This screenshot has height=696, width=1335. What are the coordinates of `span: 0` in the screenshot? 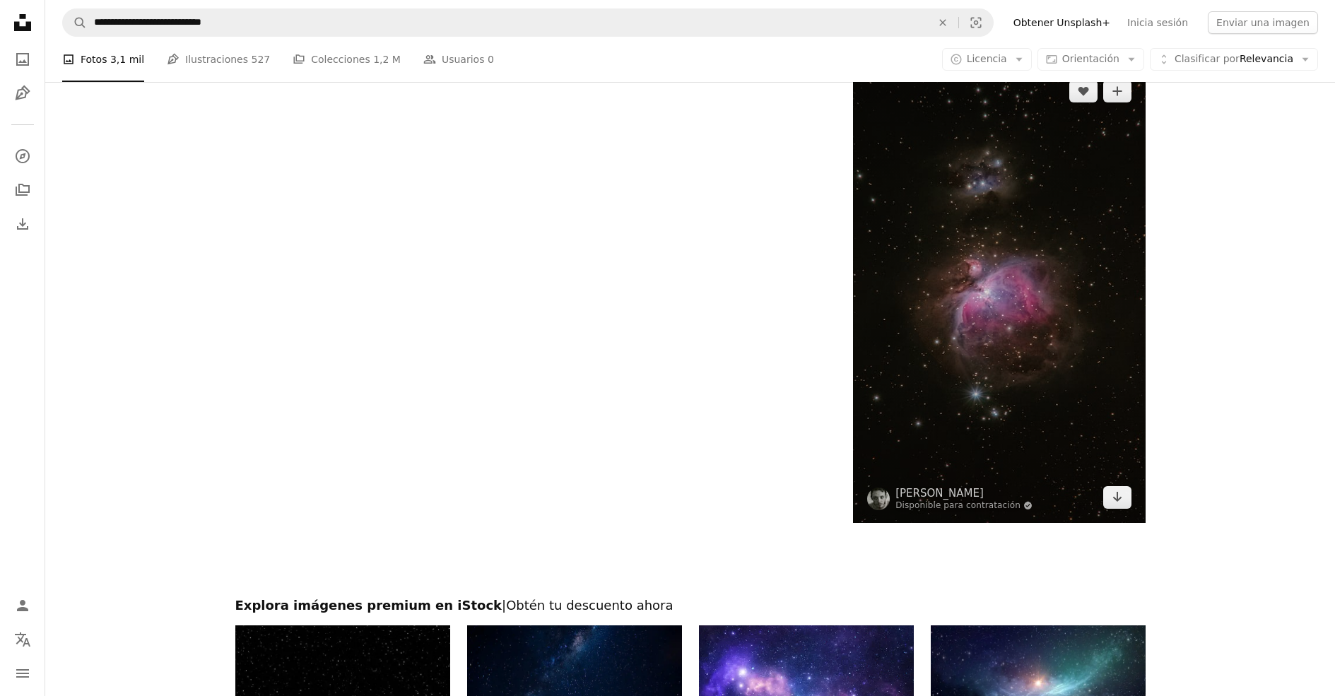 It's located at (491, 59).